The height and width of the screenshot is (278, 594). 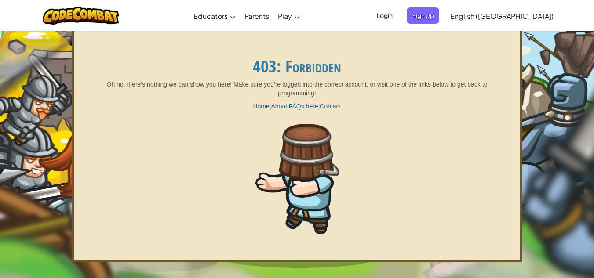 What do you see at coordinates (297, 89) in the screenshot?
I see `p: Oh no, there’s nothing we can show you here! Make sure you’re logged into the correct account, or...` at bounding box center [297, 89].